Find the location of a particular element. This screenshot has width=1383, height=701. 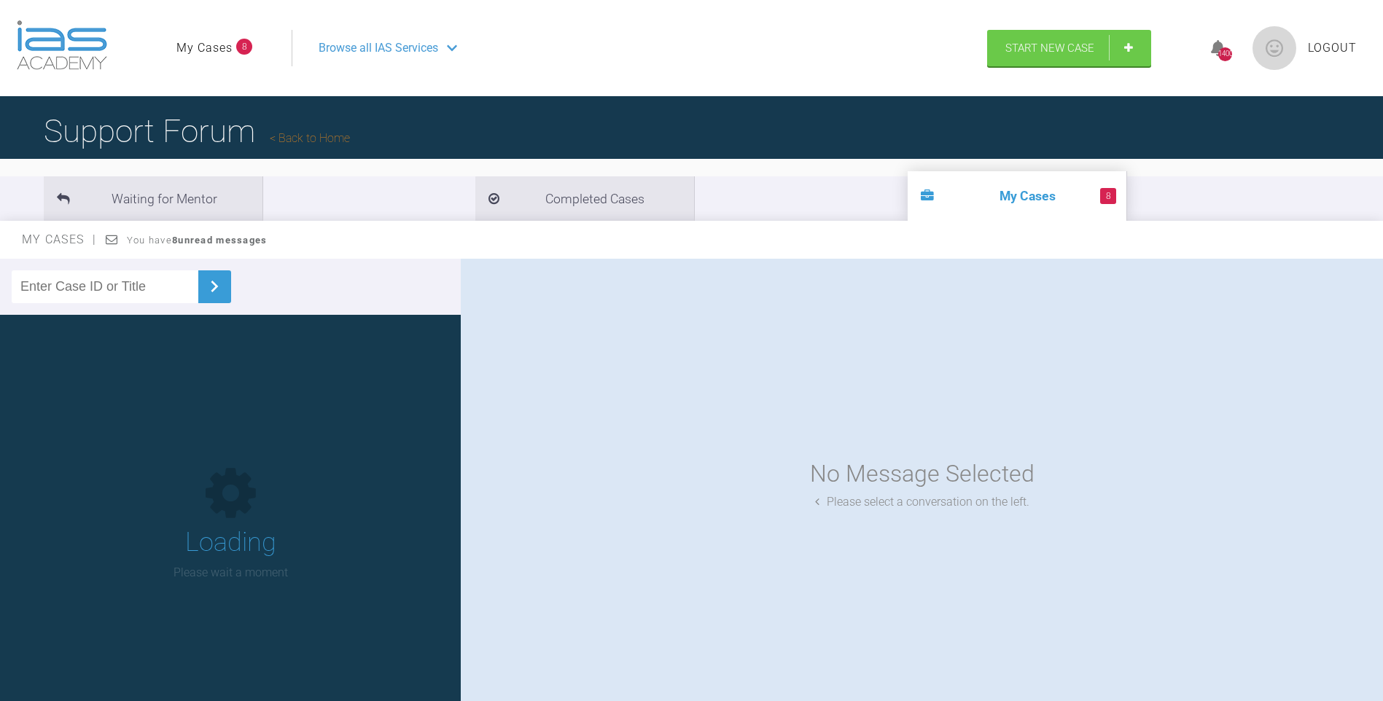

span: Start New Case is located at coordinates (1050, 48).